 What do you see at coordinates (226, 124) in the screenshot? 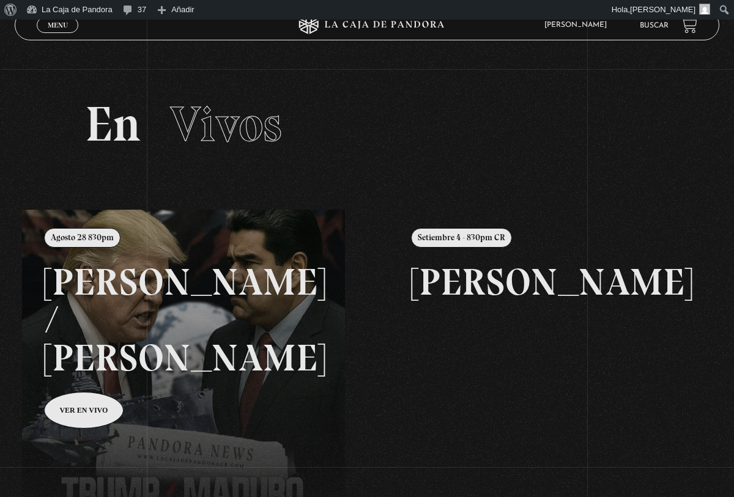
I see `span: Vivos` at bounding box center [226, 124].